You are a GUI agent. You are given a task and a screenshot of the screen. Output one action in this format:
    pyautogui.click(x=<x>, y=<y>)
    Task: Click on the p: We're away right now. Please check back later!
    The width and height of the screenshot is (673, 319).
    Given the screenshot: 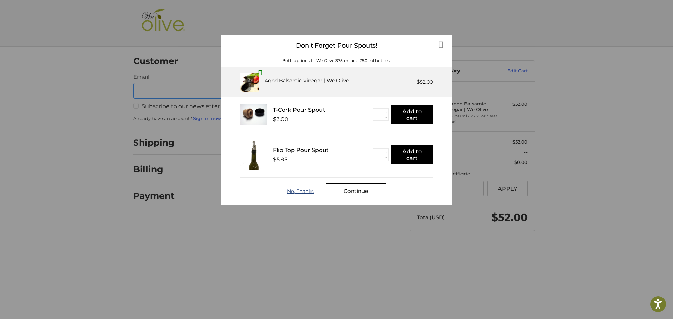 What is the action you would take?
    pyautogui.click(x=45, y=13)
    